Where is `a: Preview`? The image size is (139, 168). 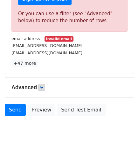 a: Preview is located at coordinates (41, 110).